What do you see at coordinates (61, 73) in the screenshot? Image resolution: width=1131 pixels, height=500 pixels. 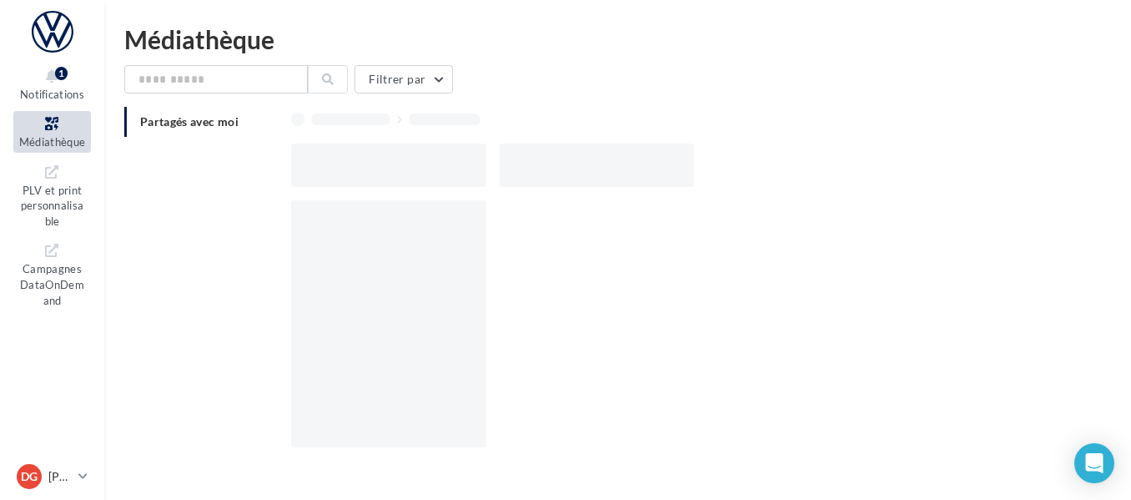 I see `div: 1` at bounding box center [61, 73].